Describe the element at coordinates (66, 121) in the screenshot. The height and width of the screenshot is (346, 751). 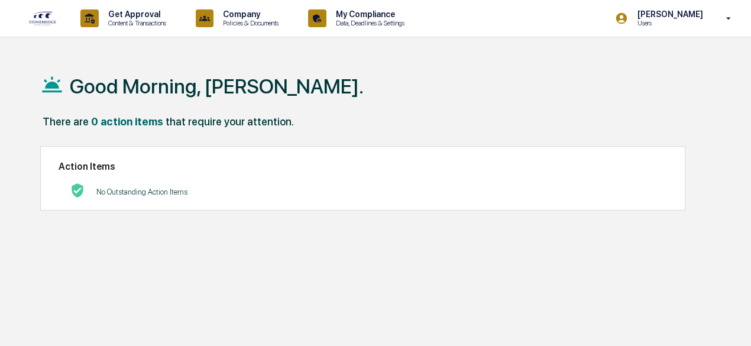
I see `div: There are` at that location.